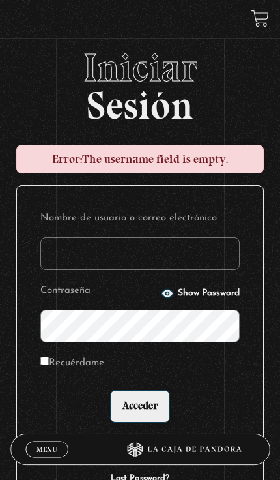  What do you see at coordinates (209, 293) in the screenshot?
I see `span: Show Password` at bounding box center [209, 293].